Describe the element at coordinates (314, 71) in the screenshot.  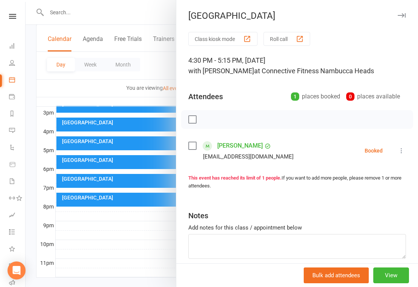
I see `span: at Connective Fitness Nambucca Heads` at that location.